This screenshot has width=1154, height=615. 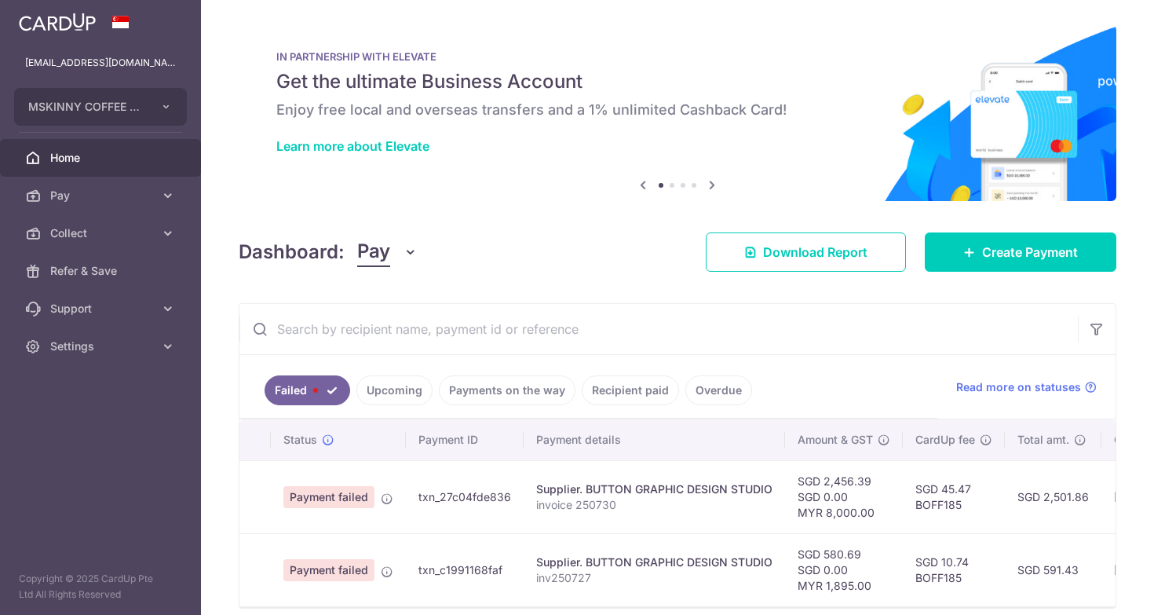 What do you see at coordinates (465, 440) in the screenshot?
I see `th: Payment ID` at bounding box center [465, 440].